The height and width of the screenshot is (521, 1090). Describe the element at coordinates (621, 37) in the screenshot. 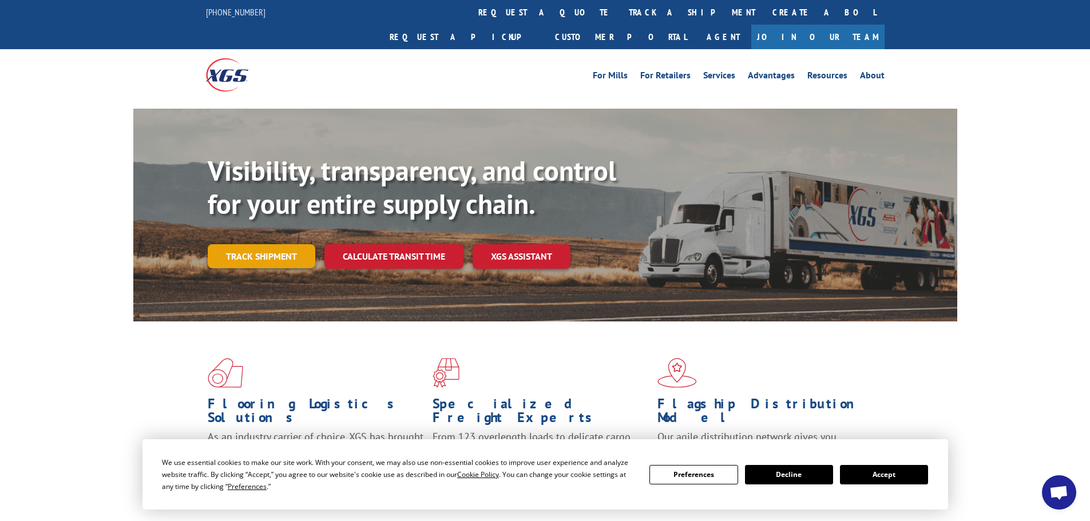

I see `a: Customer Portal` at that location.